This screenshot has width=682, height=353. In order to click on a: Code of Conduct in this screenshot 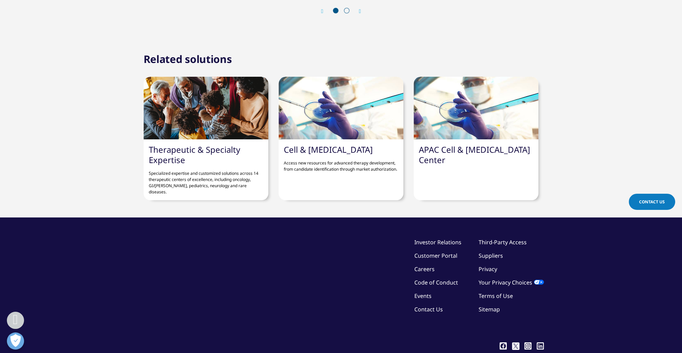, I will do `click(436, 282)`.